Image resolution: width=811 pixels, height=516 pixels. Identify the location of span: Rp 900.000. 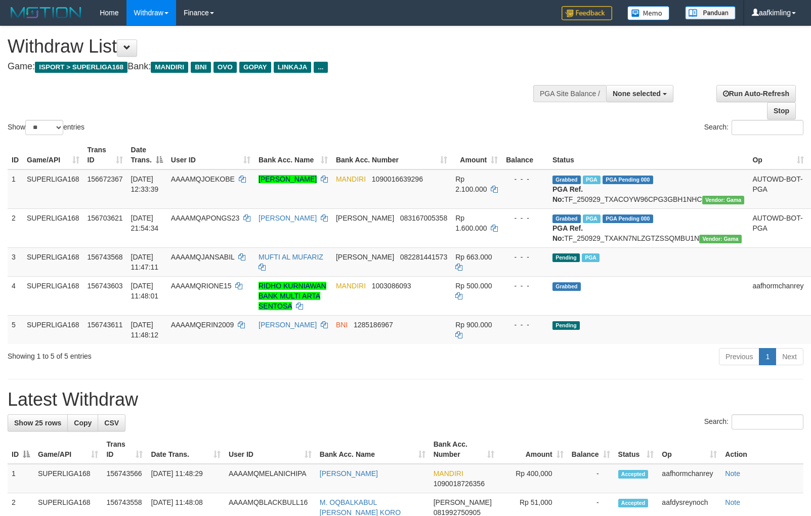
(474, 325).